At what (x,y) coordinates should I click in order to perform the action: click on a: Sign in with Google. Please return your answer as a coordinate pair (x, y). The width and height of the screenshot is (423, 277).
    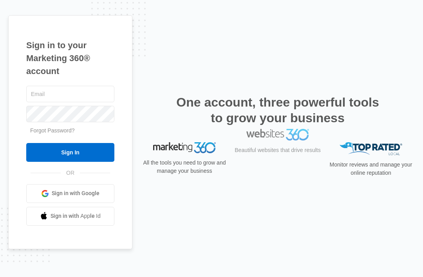
    Looking at the image, I should click on (70, 193).